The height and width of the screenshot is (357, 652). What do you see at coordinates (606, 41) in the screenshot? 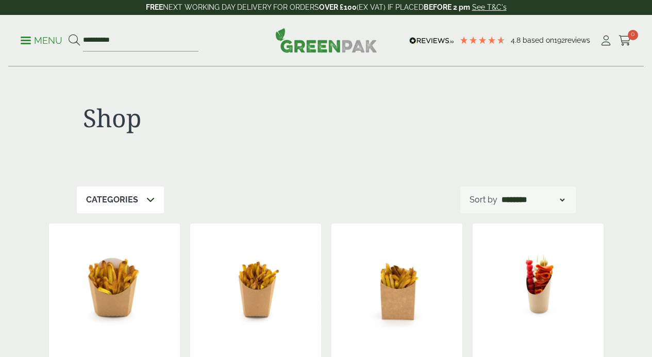
I see `i: My Account` at bounding box center [606, 41].